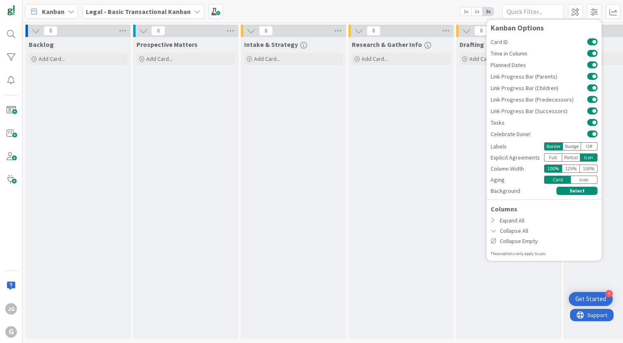  What do you see at coordinates (27, 6) in the screenshot?
I see `span: Support` at bounding box center [27, 6].